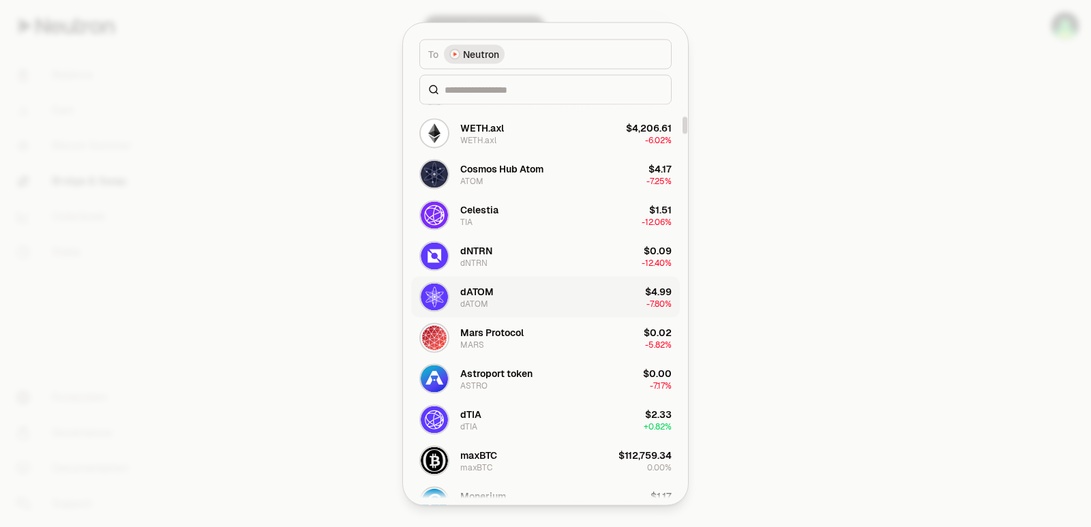  I want to click on button: EURe LogoMoneriumEURe$1.17+0.11%, so click(545, 501).